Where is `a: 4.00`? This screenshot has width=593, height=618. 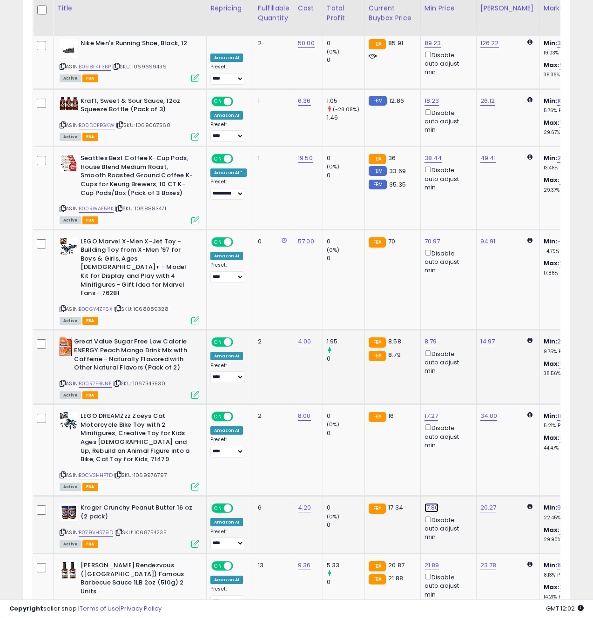 a: 4.00 is located at coordinates (305, 342).